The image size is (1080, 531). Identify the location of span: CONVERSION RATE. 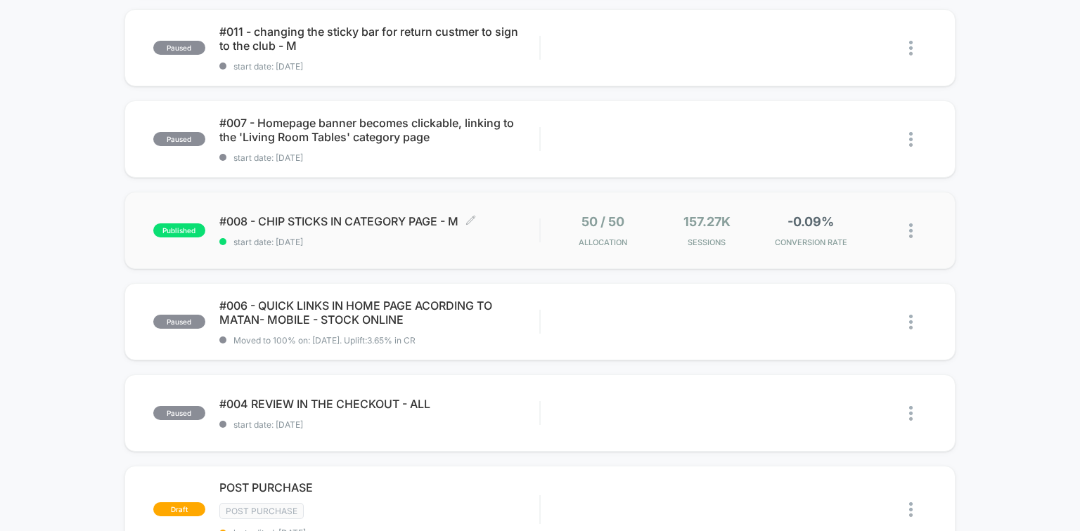
(810, 243).